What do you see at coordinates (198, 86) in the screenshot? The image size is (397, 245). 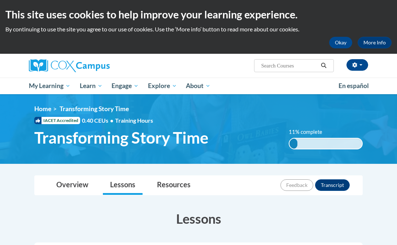 I see `span: About` at bounding box center [198, 86].